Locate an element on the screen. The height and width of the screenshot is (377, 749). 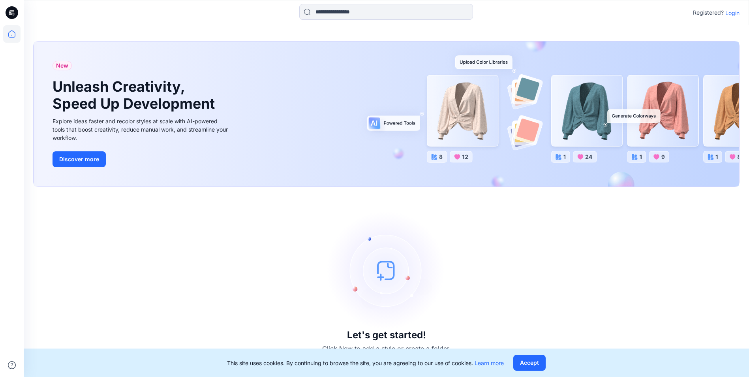
a: Discover more is located at coordinates (141, 159).